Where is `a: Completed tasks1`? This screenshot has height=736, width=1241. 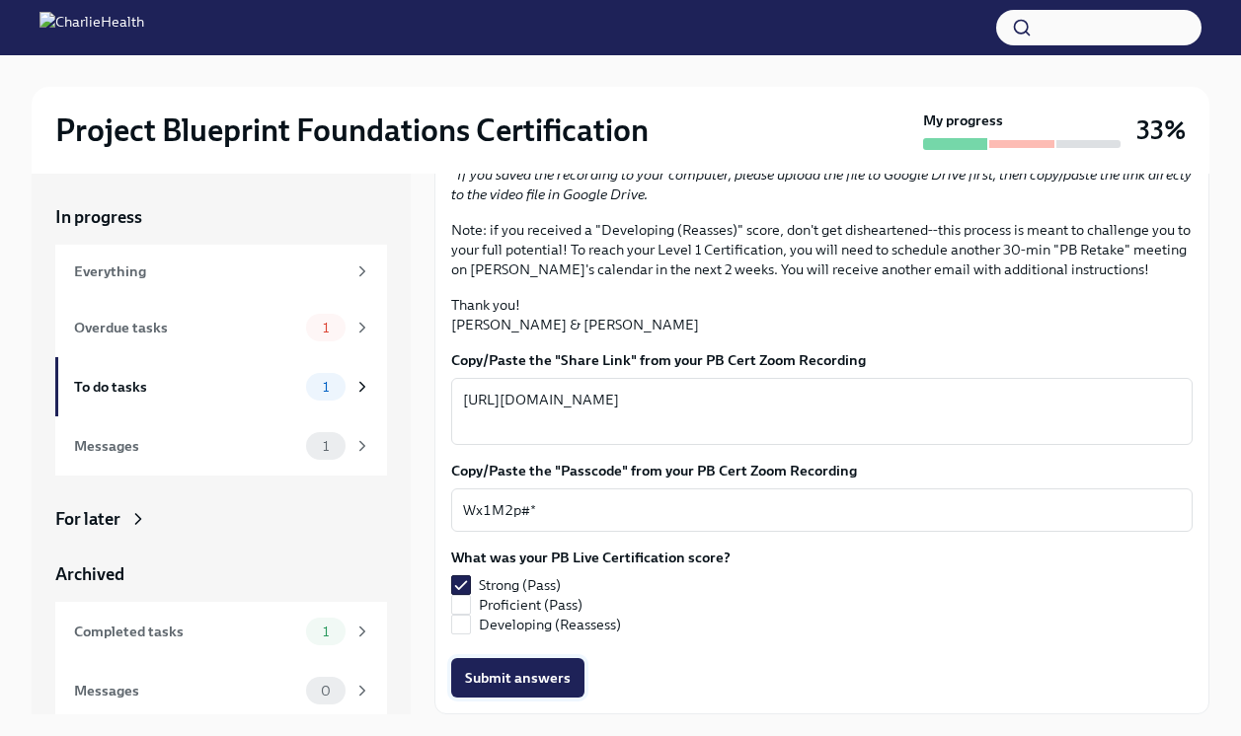
a: Completed tasks1 is located at coordinates (221, 632).